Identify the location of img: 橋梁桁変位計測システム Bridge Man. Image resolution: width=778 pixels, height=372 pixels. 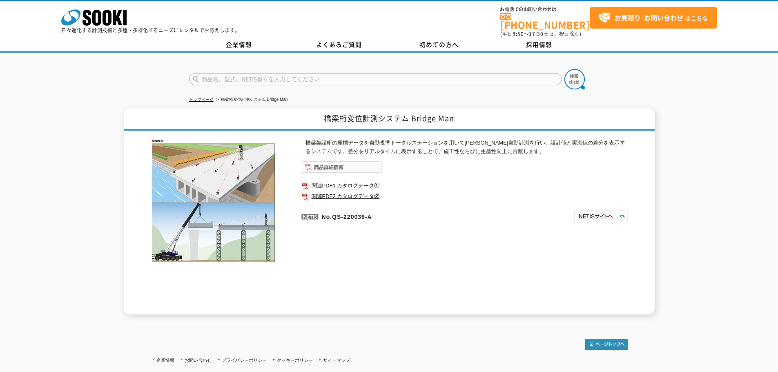
(214, 201).